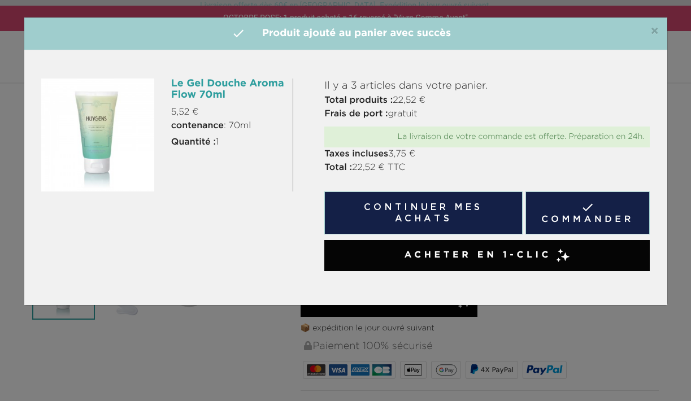 The image size is (691, 401). I want to click on strong: Quantité :, so click(193, 142).